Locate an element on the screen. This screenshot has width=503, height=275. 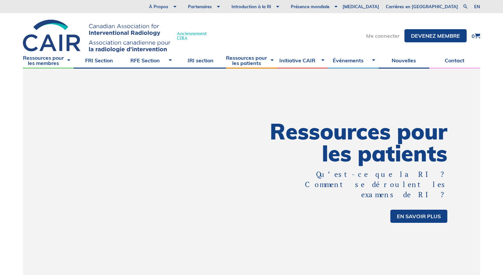
p: Qu’est-ce que la RI ? Comment se déroulent les examens de RI ? is located at coordinates (361, 184).